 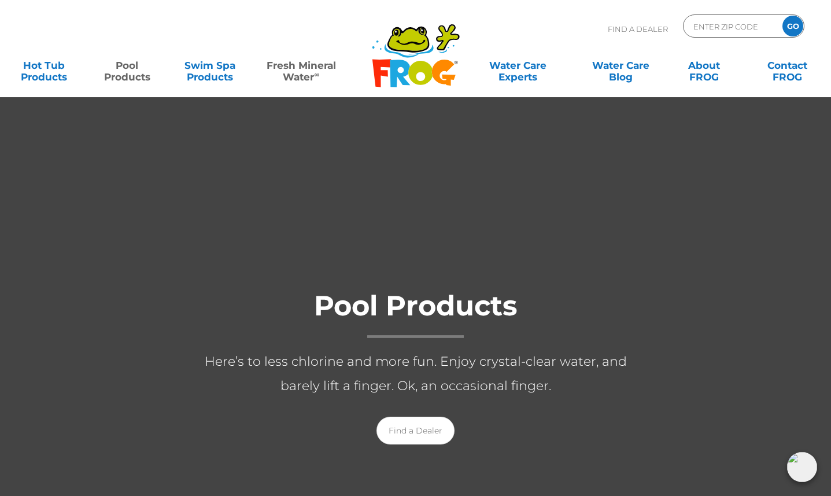 What do you see at coordinates (518, 65) in the screenshot?
I see `a: Water CareExperts` at bounding box center [518, 65].